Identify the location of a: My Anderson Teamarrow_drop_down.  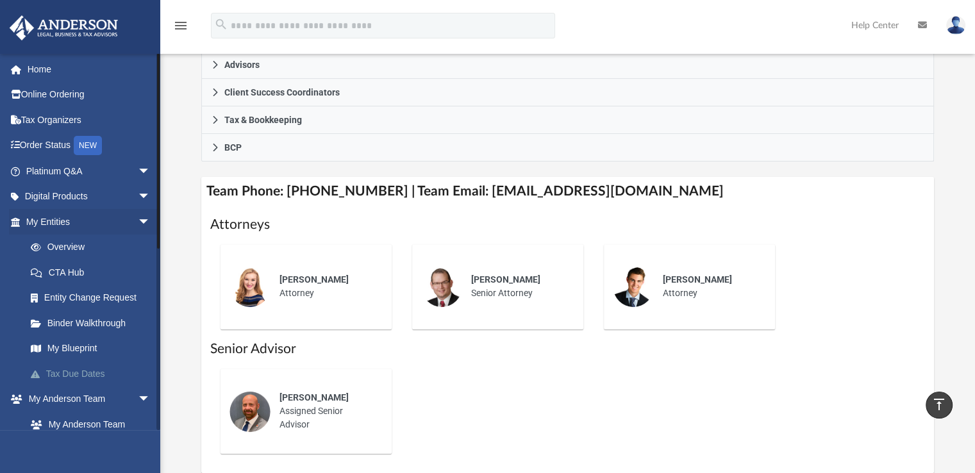
(86, 399).